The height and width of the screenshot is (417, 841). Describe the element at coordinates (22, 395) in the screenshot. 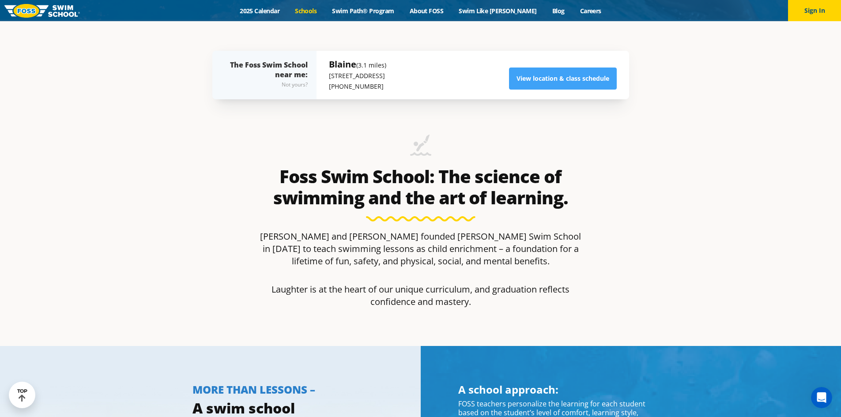

I see `div: TOP` at that location.